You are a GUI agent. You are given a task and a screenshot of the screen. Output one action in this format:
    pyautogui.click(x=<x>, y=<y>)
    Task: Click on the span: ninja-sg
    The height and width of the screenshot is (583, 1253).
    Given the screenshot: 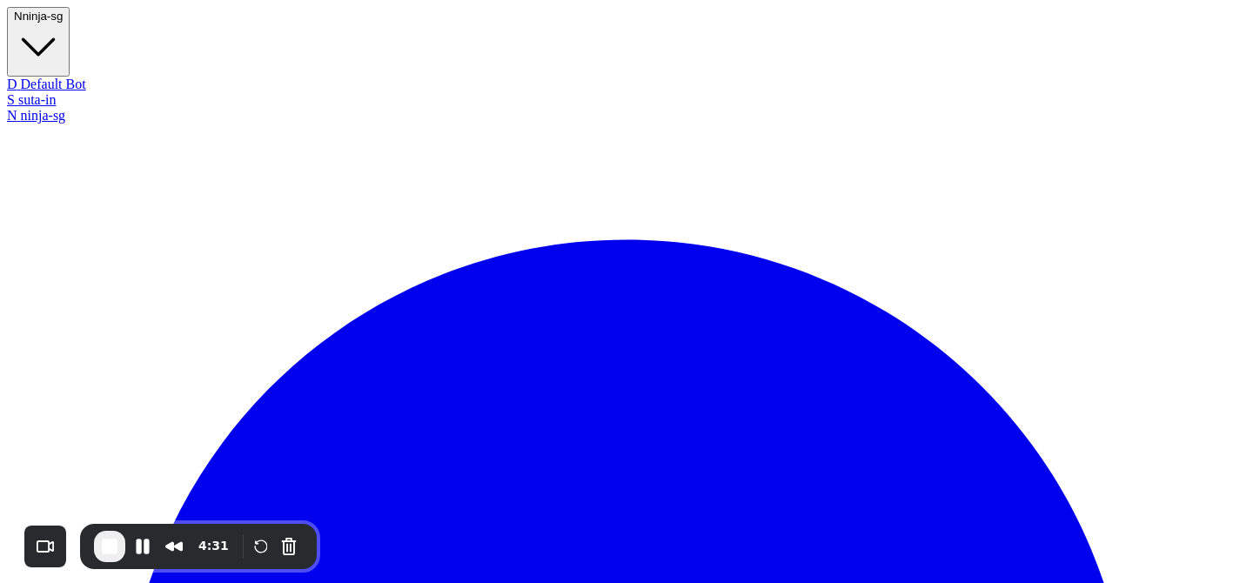 What is the action you would take?
    pyautogui.click(x=43, y=16)
    